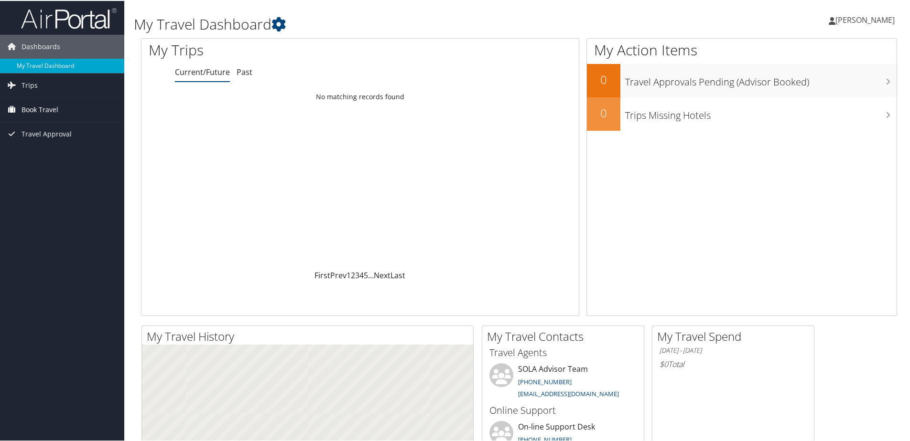  Describe the element at coordinates (244, 71) in the screenshot. I see `a: Past` at that location.